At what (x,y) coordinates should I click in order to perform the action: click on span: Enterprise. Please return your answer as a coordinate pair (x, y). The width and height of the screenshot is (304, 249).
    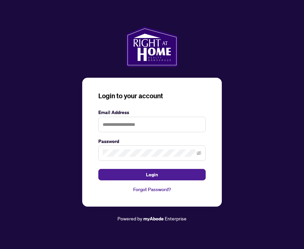
    Looking at the image, I should click on (176, 218).